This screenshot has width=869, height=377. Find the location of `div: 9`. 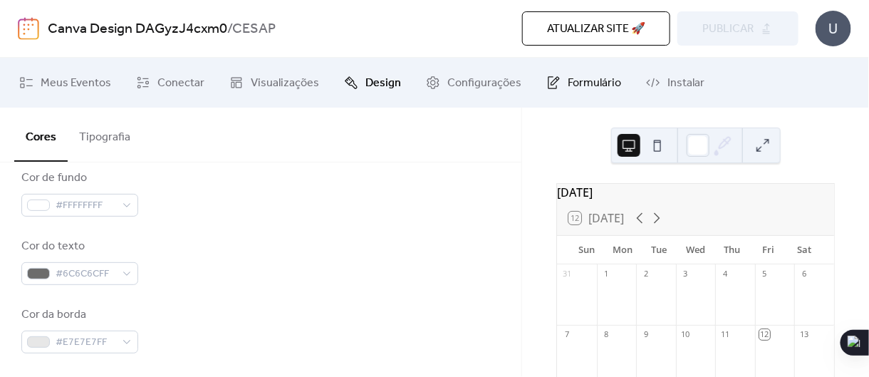

div: 9 is located at coordinates (646, 334).